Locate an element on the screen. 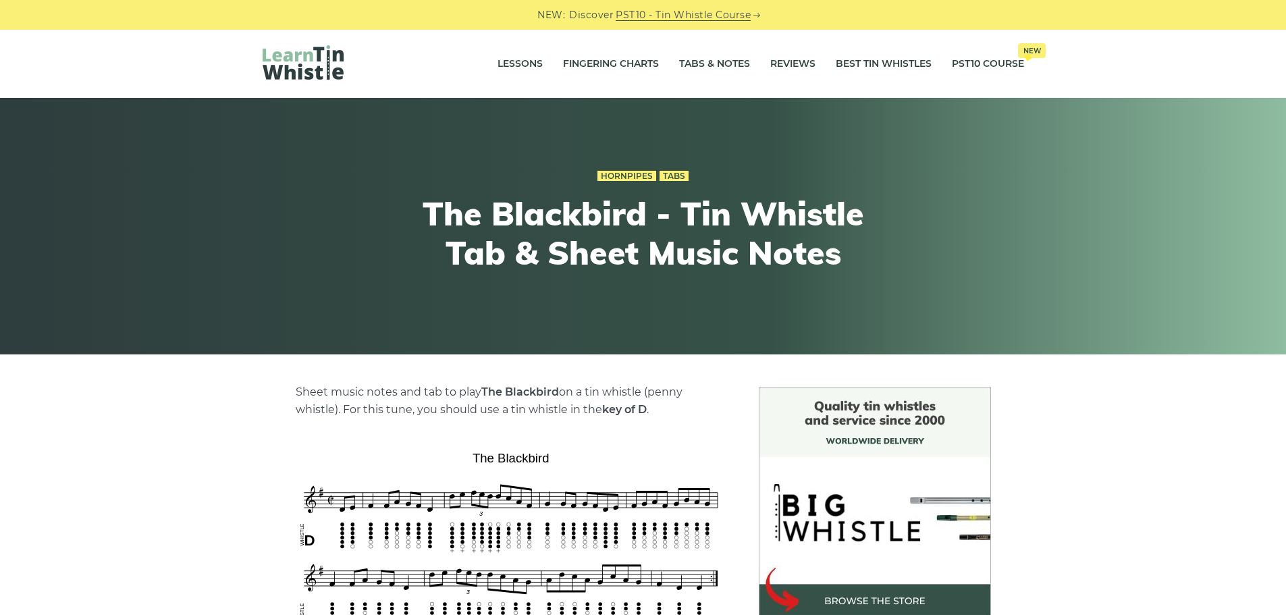  strong: key of D is located at coordinates (625, 409).